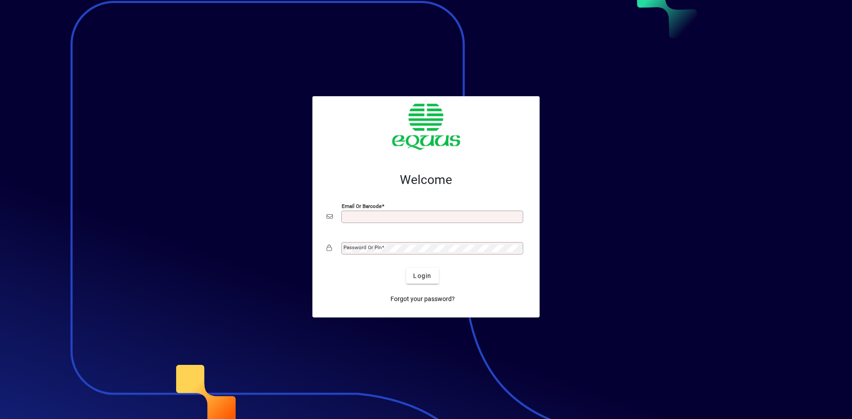 The image size is (852, 419). I want to click on span: Login, so click(422, 276).